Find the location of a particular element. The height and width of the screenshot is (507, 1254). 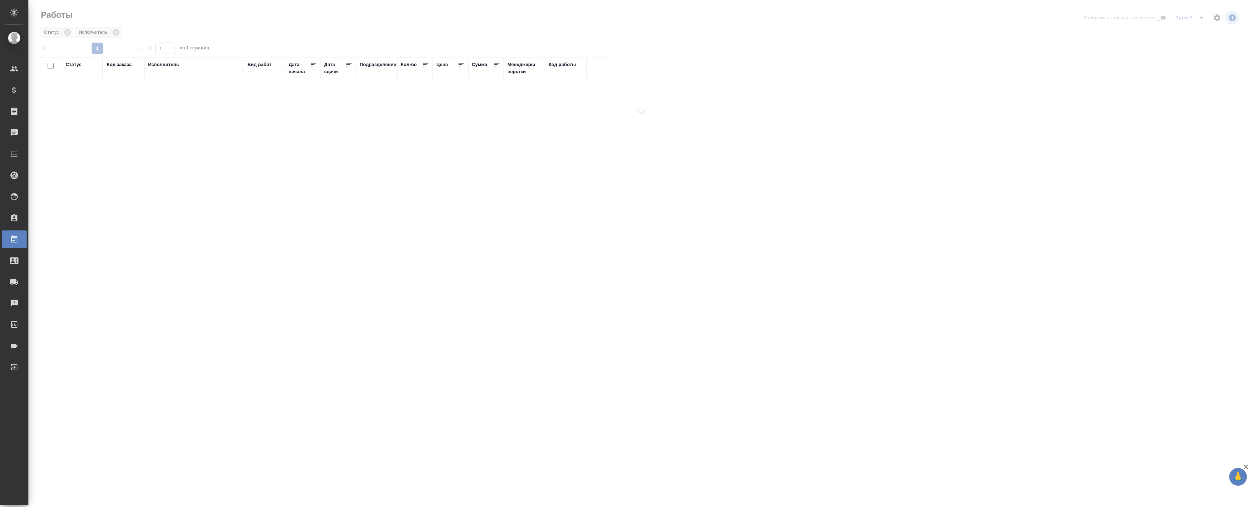

div: Кол-во is located at coordinates (409, 65).